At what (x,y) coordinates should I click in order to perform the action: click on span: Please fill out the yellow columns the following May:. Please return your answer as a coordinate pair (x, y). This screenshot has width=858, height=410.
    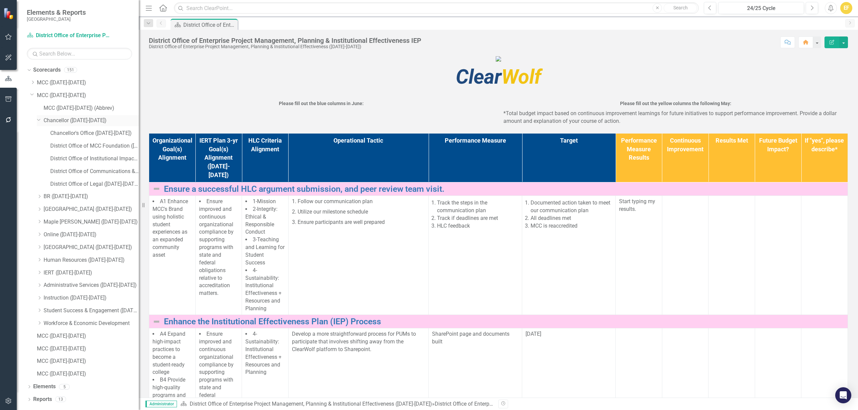
    Looking at the image, I should click on (675, 104).